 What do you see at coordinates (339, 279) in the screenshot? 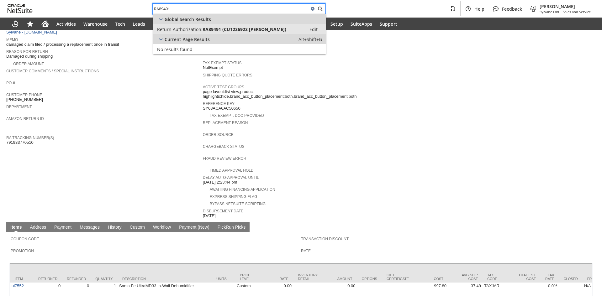
I see `div: Amount` at bounding box center [339, 279].